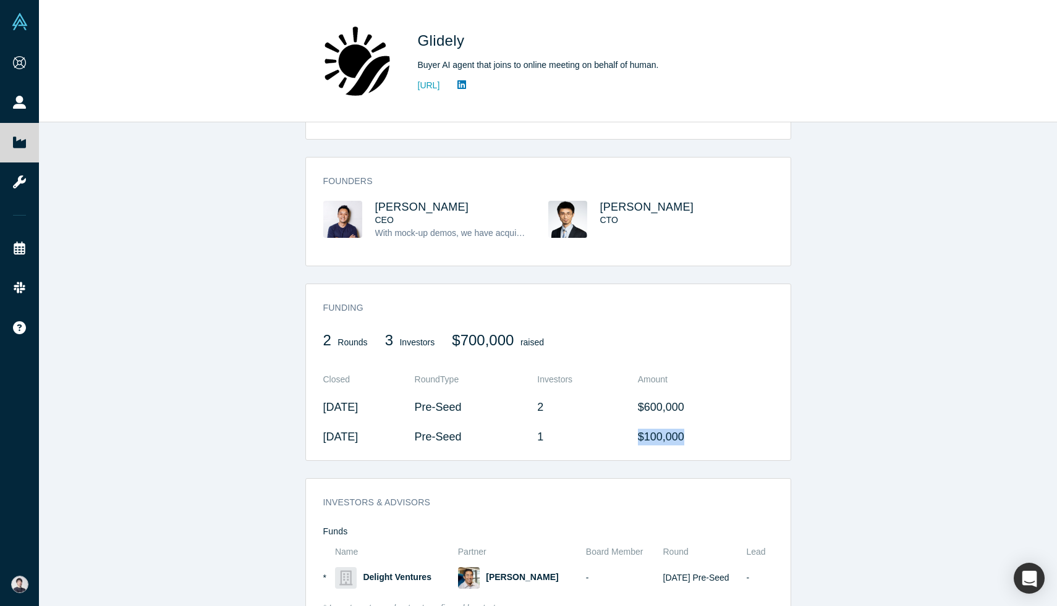 The width and height of the screenshot is (1057, 606). What do you see at coordinates (701, 380) in the screenshot?
I see `th: Amount` at bounding box center [701, 380].